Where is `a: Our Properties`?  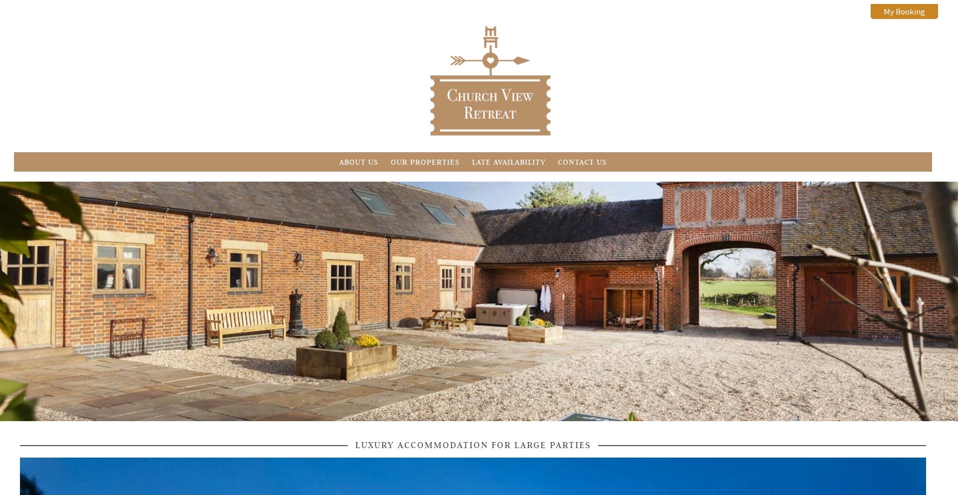 a: Our Properties is located at coordinates (425, 162).